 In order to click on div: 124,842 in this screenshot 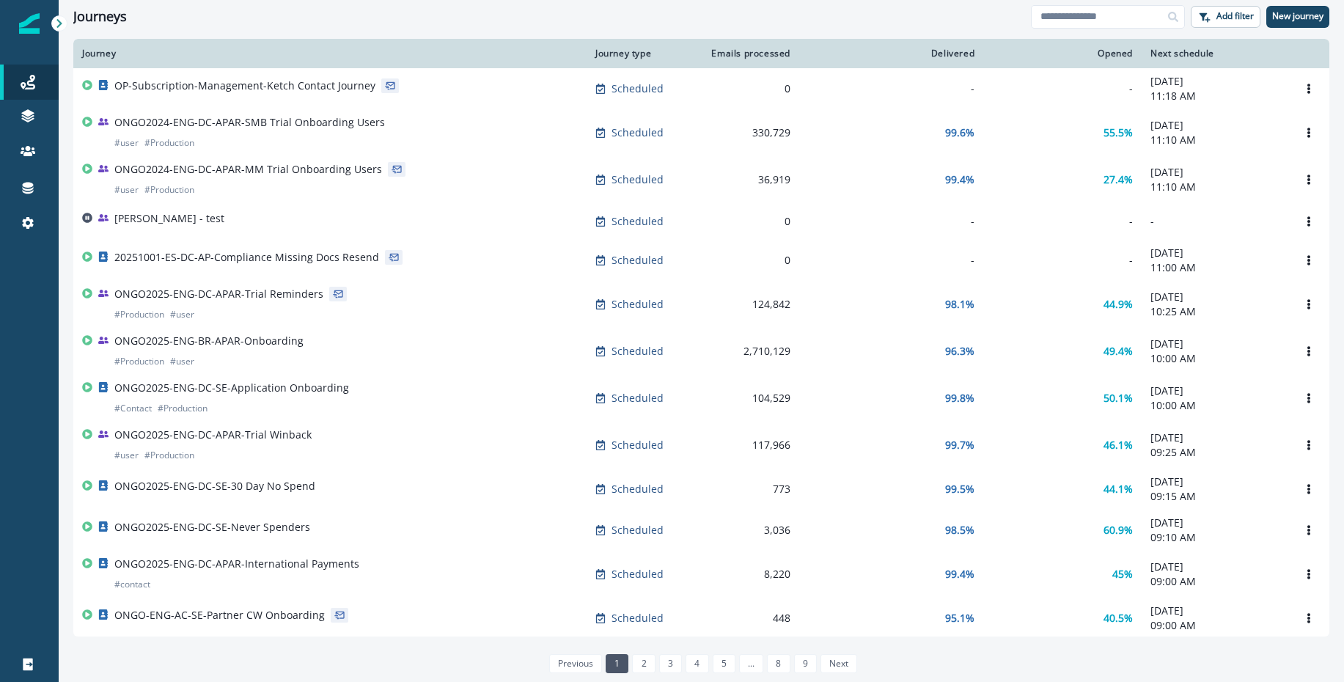, I will do `click(748, 304)`.